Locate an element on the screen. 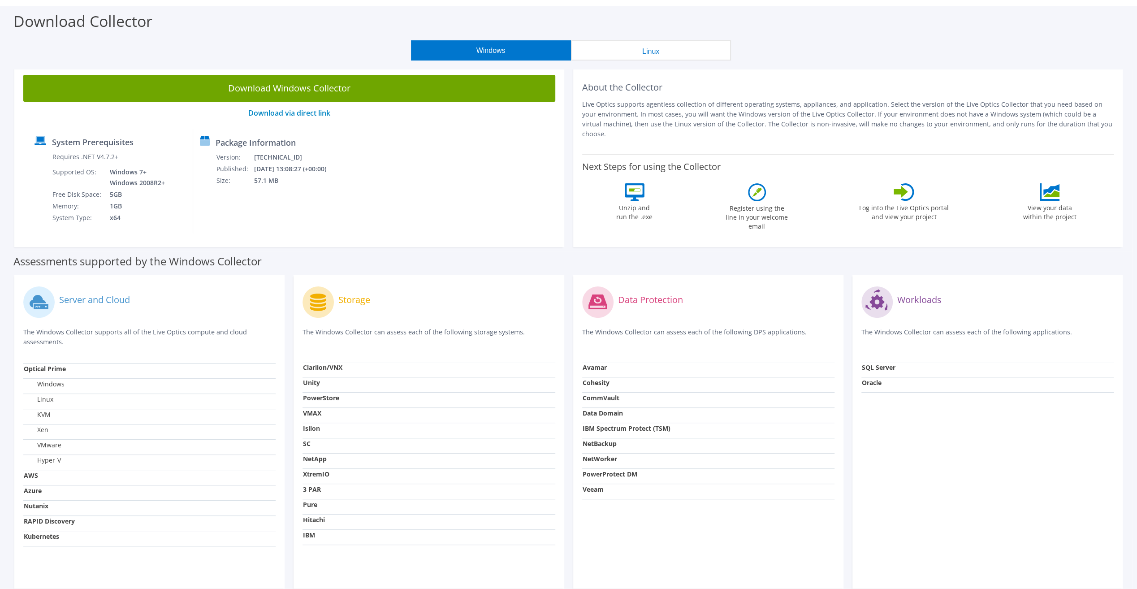  strong: PowerStore is located at coordinates (321, 398).